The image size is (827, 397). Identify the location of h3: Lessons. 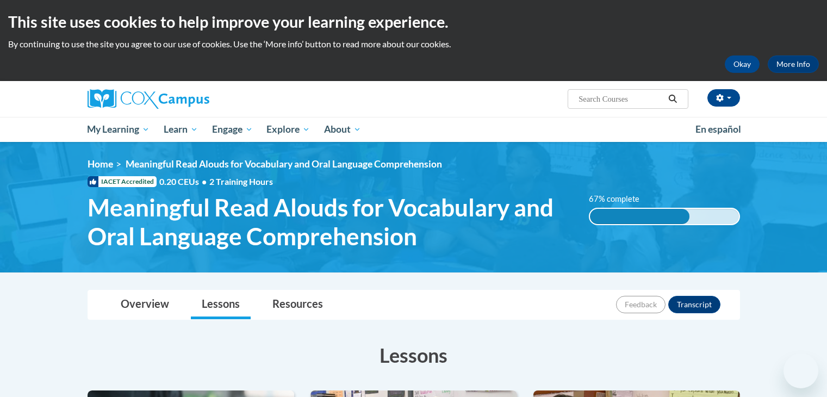
(414, 355).